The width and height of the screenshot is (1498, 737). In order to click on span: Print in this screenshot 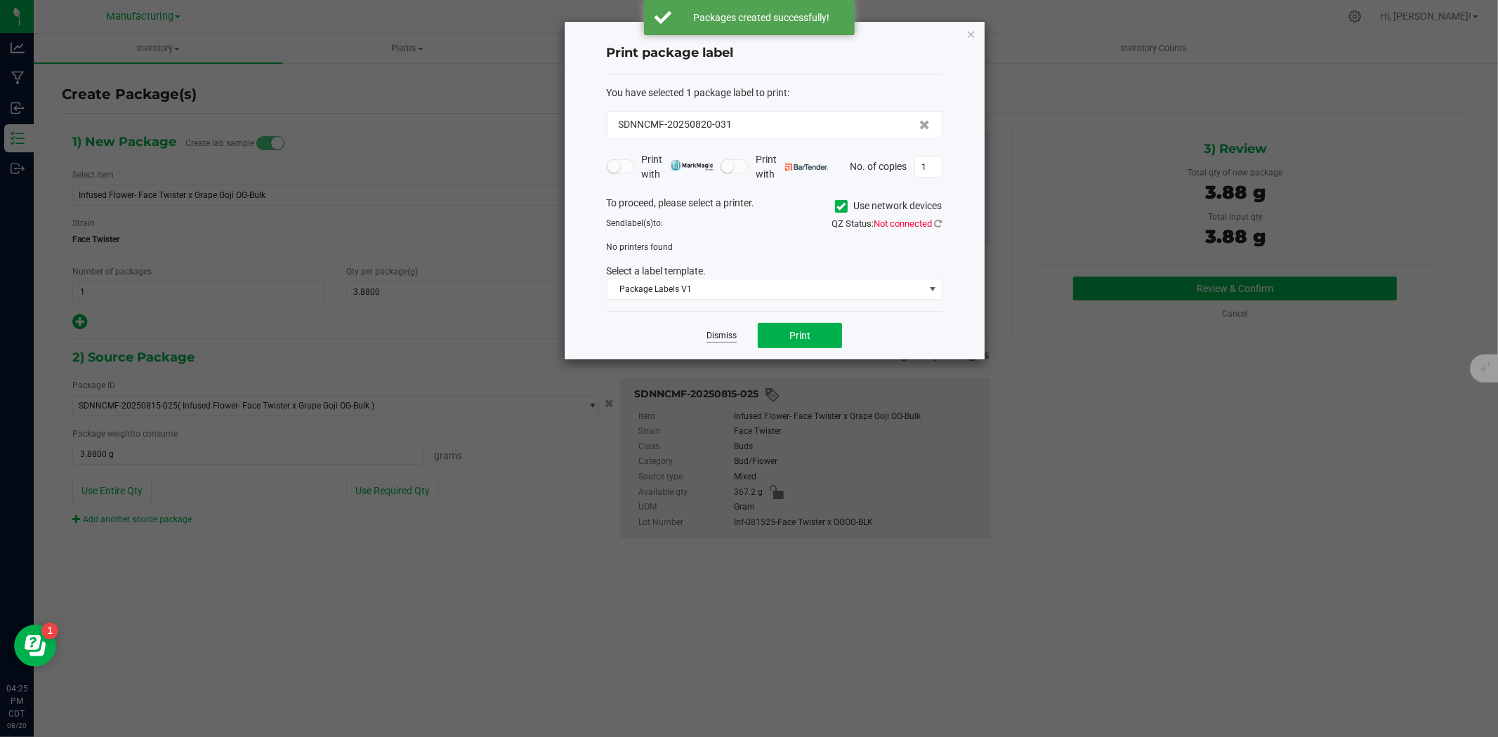, I will do `click(800, 336)`.